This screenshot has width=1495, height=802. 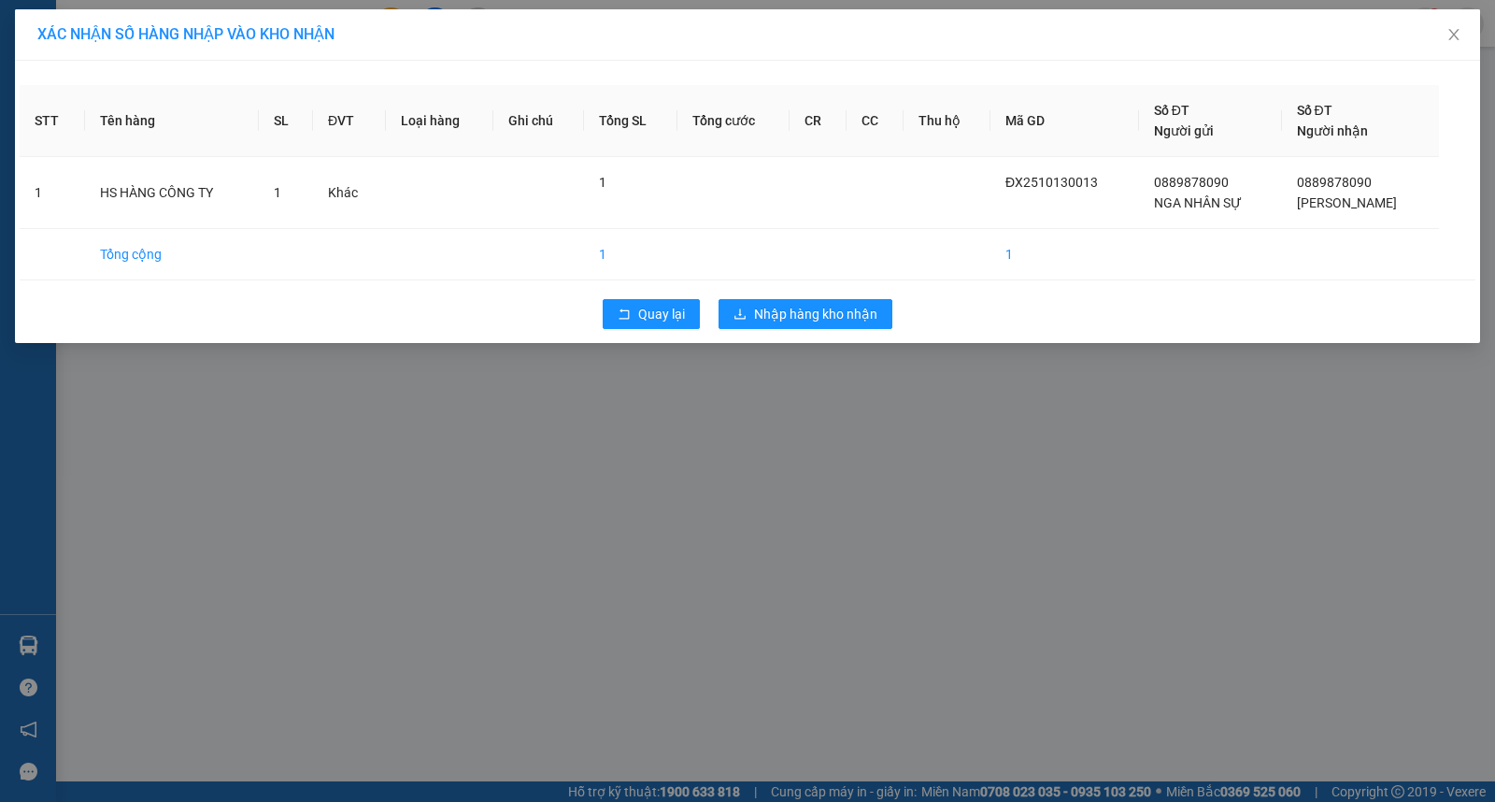 I want to click on span: rollback, so click(x=624, y=315).